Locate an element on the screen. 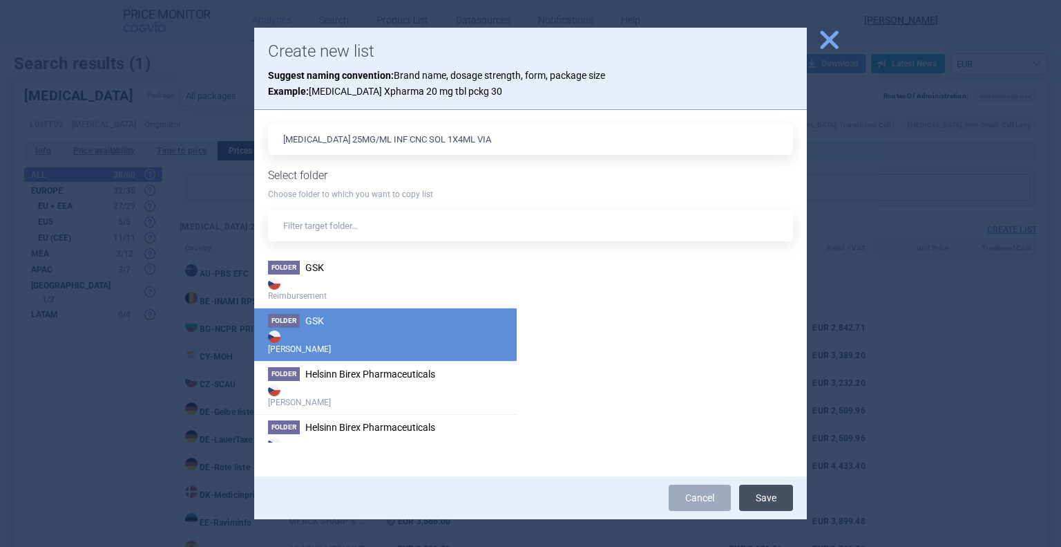  input: Filter target folder… is located at coordinates (531, 225).